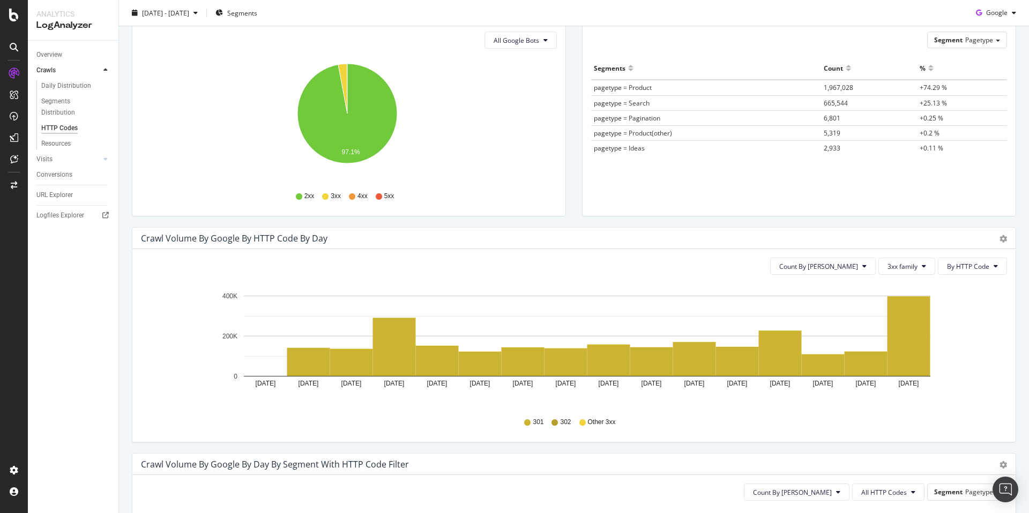  What do you see at coordinates (516, 40) in the screenshot?
I see `span: All Google Bots` at bounding box center [516, 40].